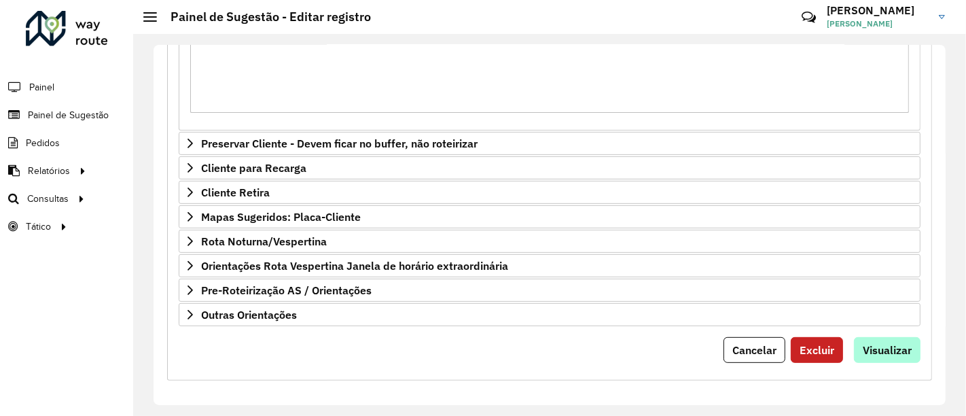 The height and width of the screenshot is (416, 966). What do you see at coordinates (809, 17) in the screenshot?
I see `a: Contato Rápido` at bounding box center [809, 17].